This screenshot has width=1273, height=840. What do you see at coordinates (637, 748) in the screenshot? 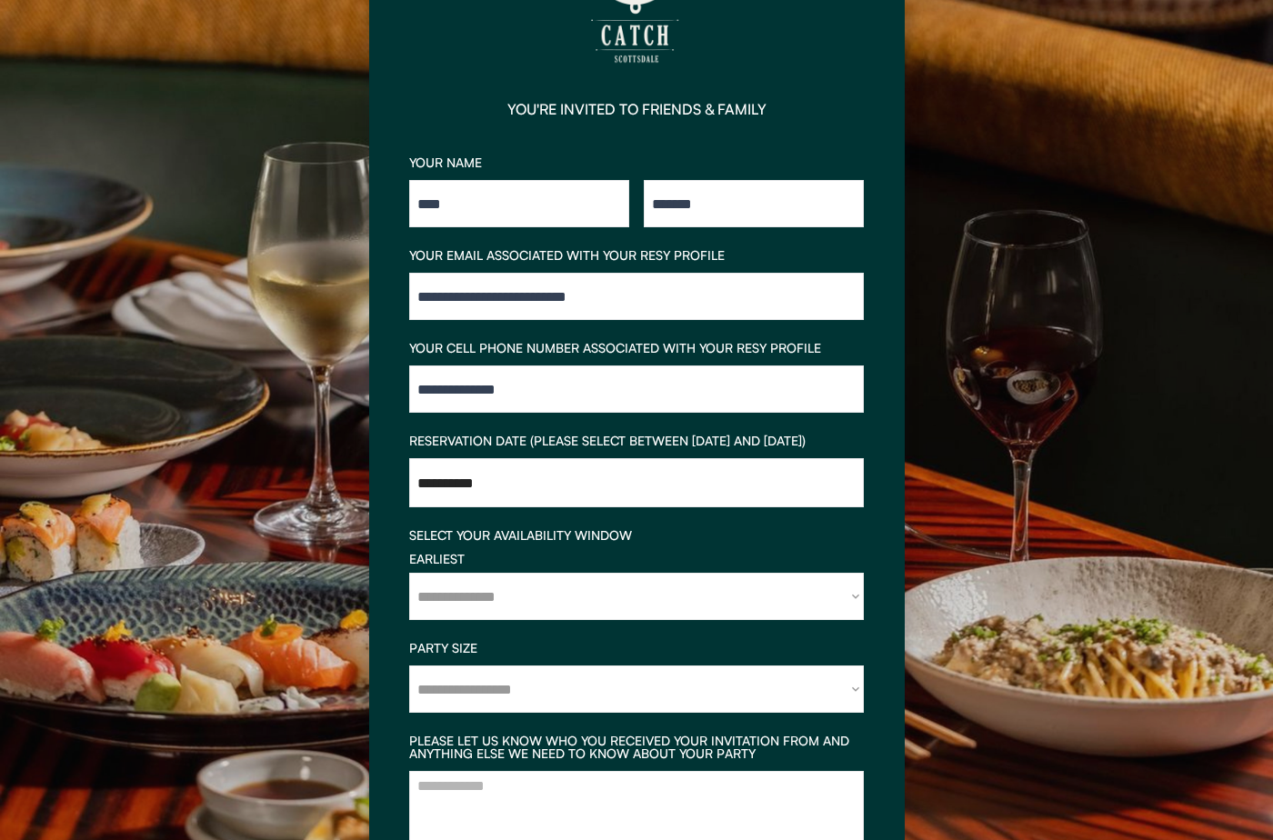
I see `div: PLEASE LET US KNOW WHO YOU RECEIVED YOUR INVITATION FROM AND ANYTHING ELSE WE NEED TO KNOW ABOUT ...` at bounding box center [637, 748].